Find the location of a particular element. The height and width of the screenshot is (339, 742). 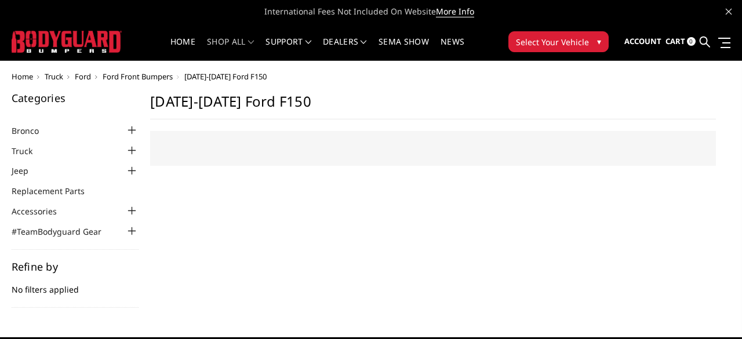

a: Support is located at coordinates (288, 49).